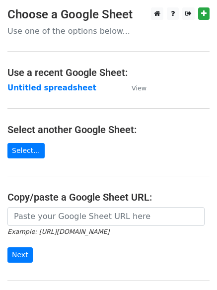 This screenshot has height=290, width=217. What do you see at coordinates (52, 88) in the screenshot?
I see `a: Untitled spreadsheet` at bounding box center [52, 88].